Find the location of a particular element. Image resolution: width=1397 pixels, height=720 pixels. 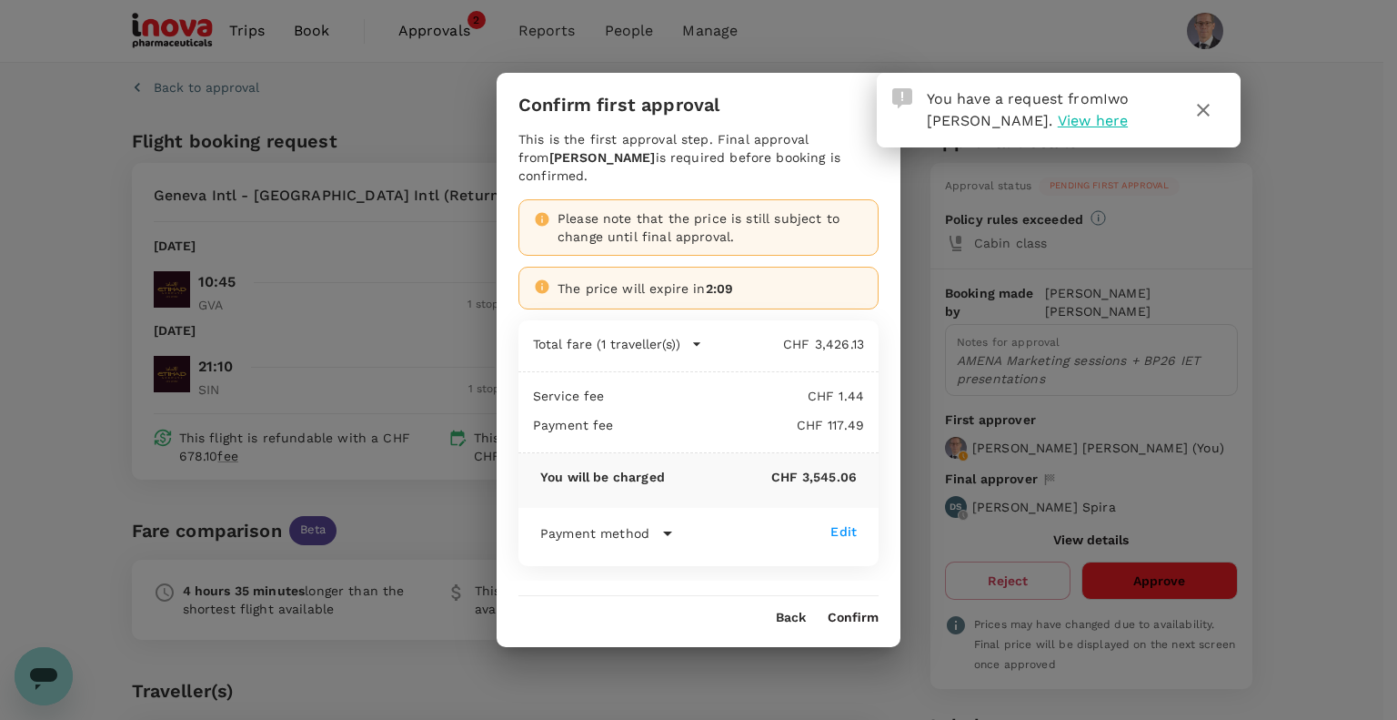

span: 2:09 is located at coordinates (720, 288).